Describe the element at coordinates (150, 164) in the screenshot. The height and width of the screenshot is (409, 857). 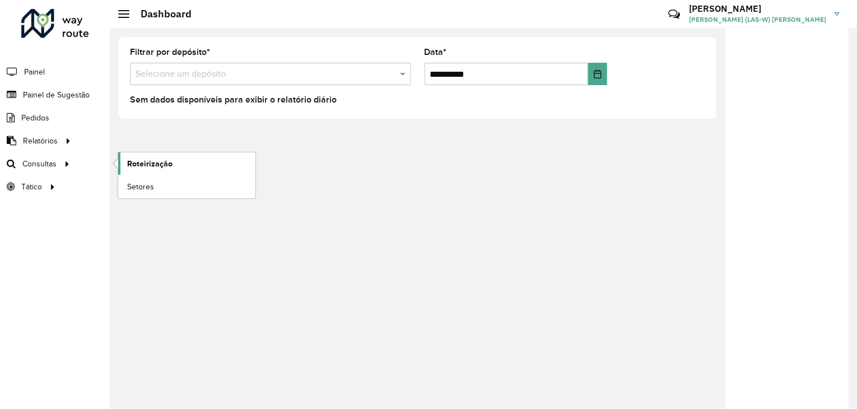
I see `span: Roteirização` at that location.